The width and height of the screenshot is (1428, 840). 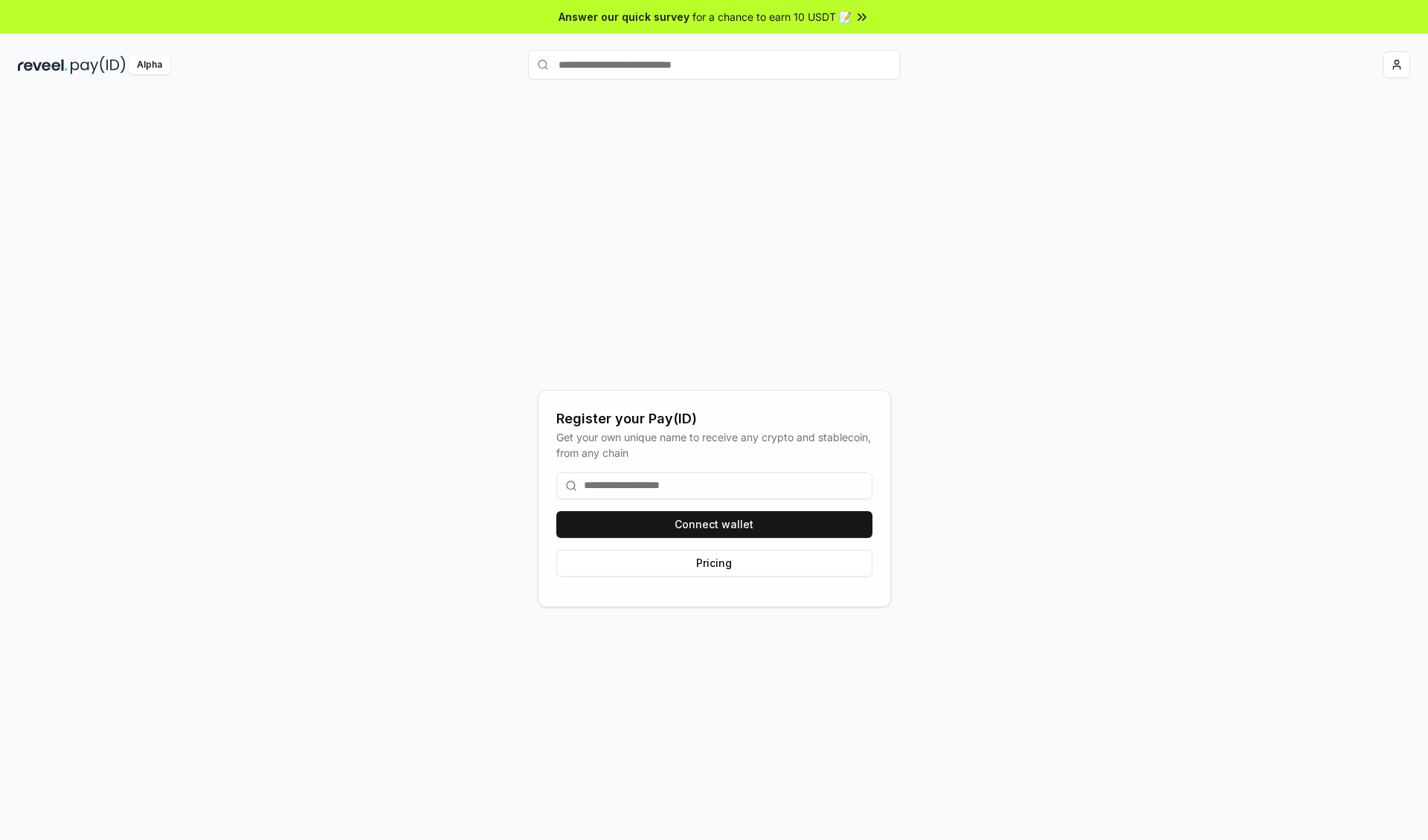 What do you see at coordinates (42, 64) in the screenshot?
I see `img: reveel_dark` at bounding box center [42, 64].